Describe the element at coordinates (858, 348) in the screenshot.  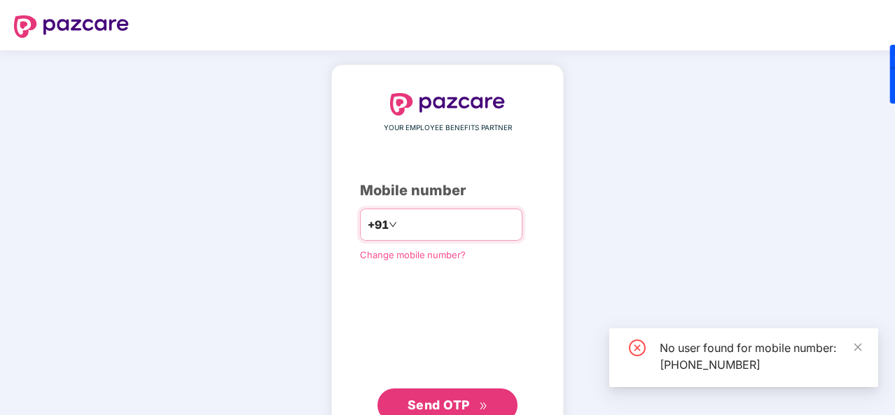
I see `span: close` at that location.